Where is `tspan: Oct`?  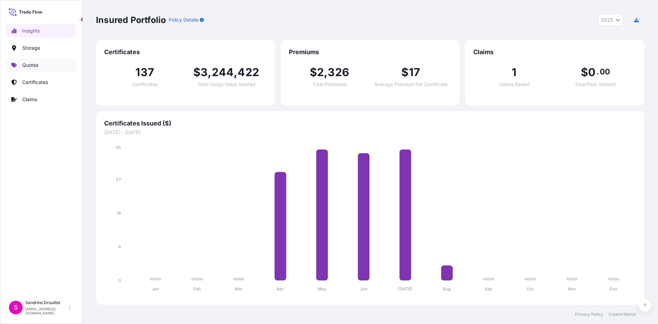
tspan: Oct is located at coordinates (530, 289).